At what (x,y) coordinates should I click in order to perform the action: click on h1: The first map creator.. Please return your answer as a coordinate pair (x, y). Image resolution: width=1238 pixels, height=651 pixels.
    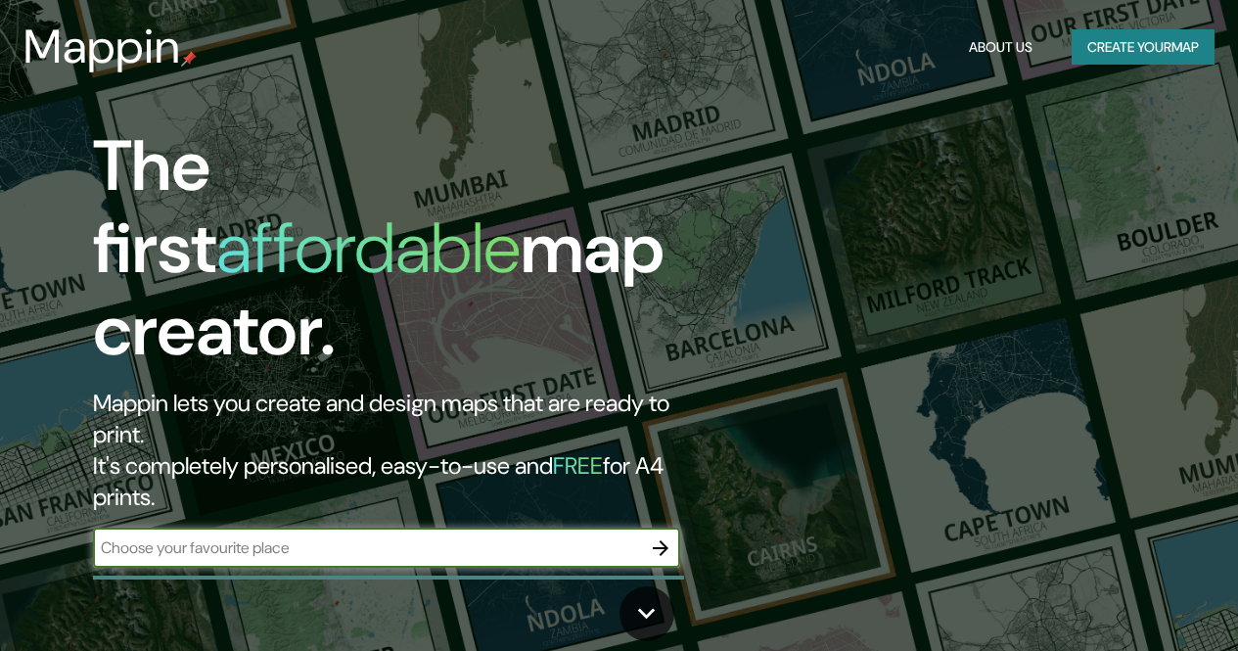
    Looking at the image, I should click on (402, 256).